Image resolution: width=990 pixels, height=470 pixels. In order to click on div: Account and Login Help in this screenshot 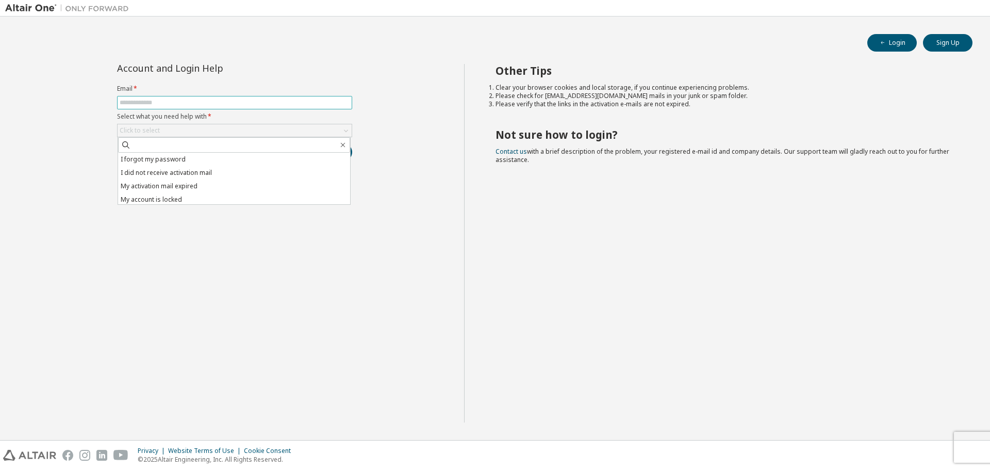, I will do `click(211, 68)`.